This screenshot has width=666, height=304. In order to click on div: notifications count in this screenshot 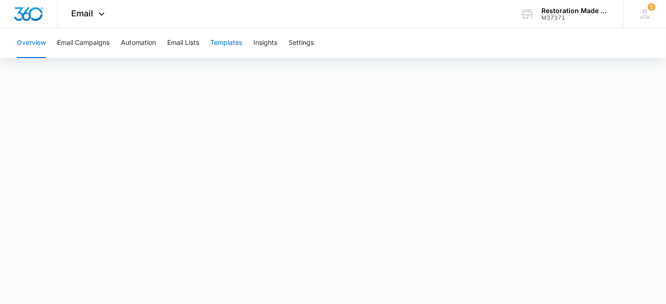, I will do `click(651, 7)`.